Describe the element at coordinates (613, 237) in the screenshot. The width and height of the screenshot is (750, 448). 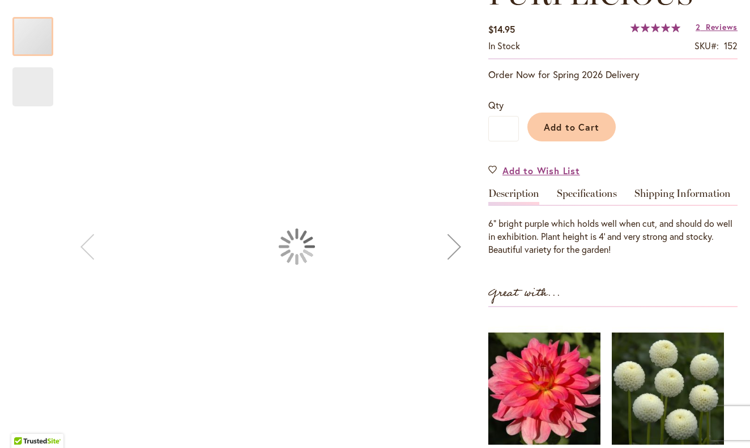
I see `p: 6” bright purple which holds well when cut, and should do well in exhibition. Plant height is 4' ...` at that location.